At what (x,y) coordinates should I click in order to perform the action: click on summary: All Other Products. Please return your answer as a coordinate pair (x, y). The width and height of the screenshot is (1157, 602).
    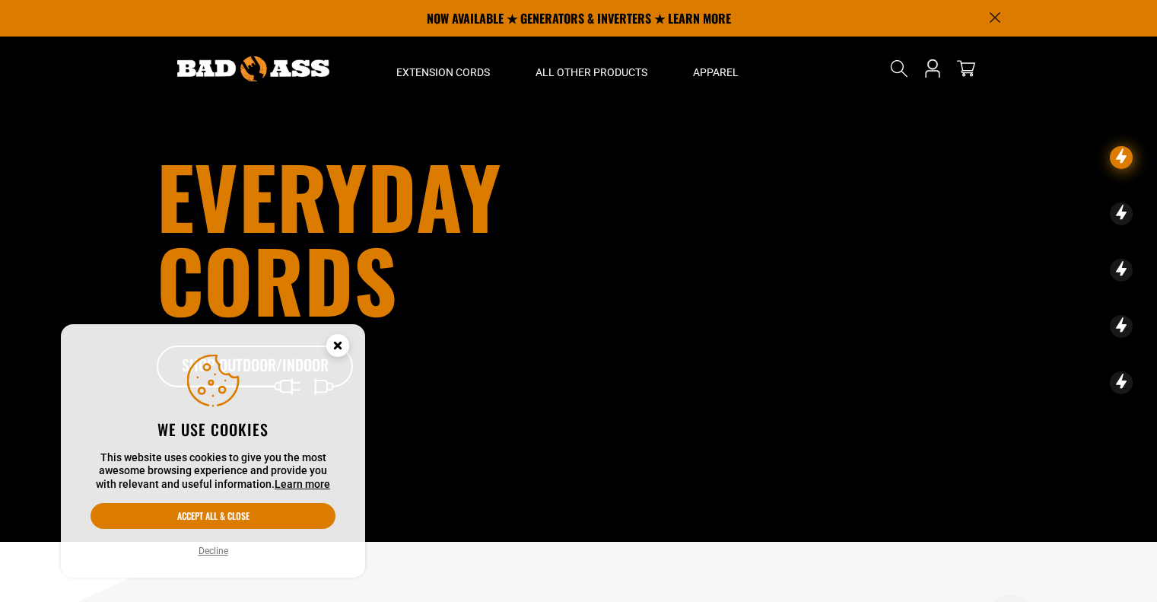
    Looking at the image, I should click on (591, 68).